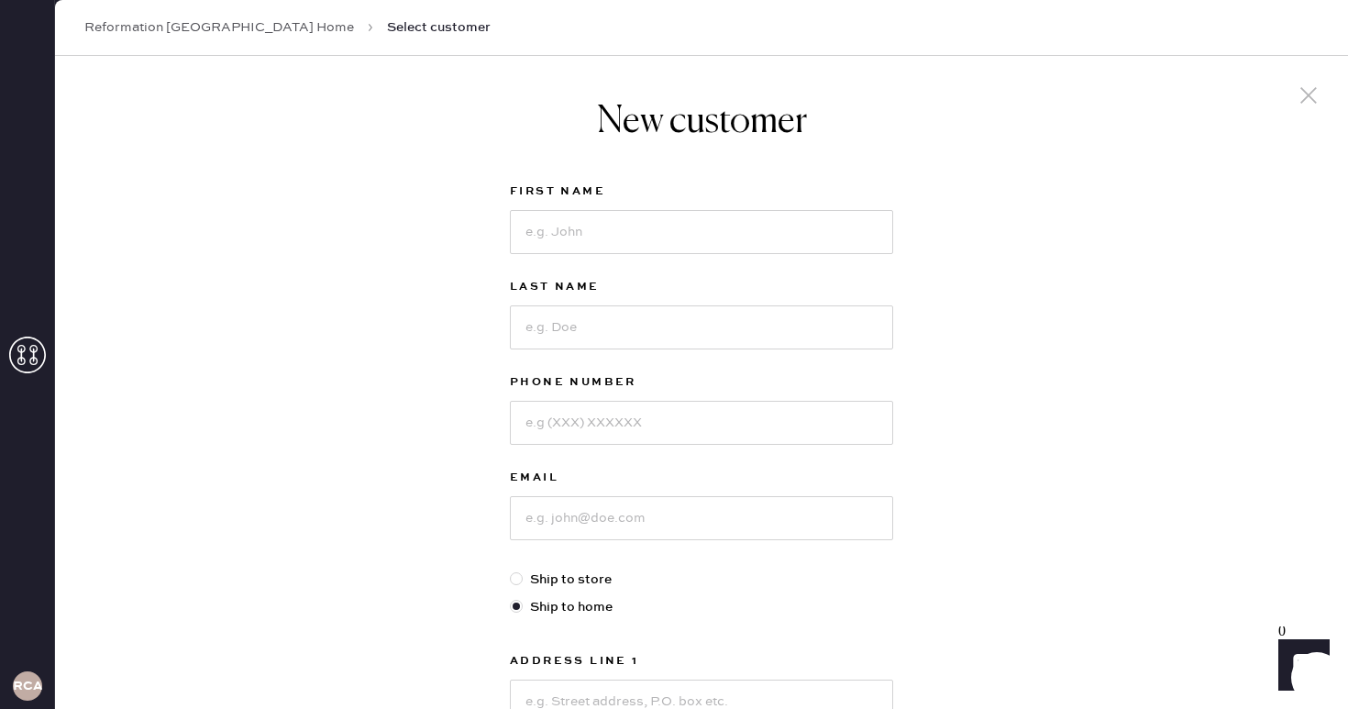 Image resolution: width=1348 pixels, height=709 pixels. I want to click on label: Ship to home, so click(701, 607).